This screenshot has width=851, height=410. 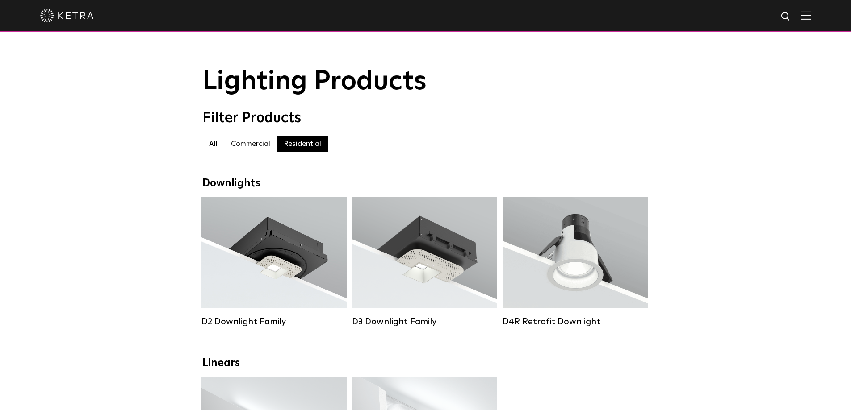 I want to click on a: D4R Retrofit Downlight Lumen Output:800Colors:White / BlackBeam Angles:15° / 25° / 40° / 60°Watta..., so click(x=575, y=262).